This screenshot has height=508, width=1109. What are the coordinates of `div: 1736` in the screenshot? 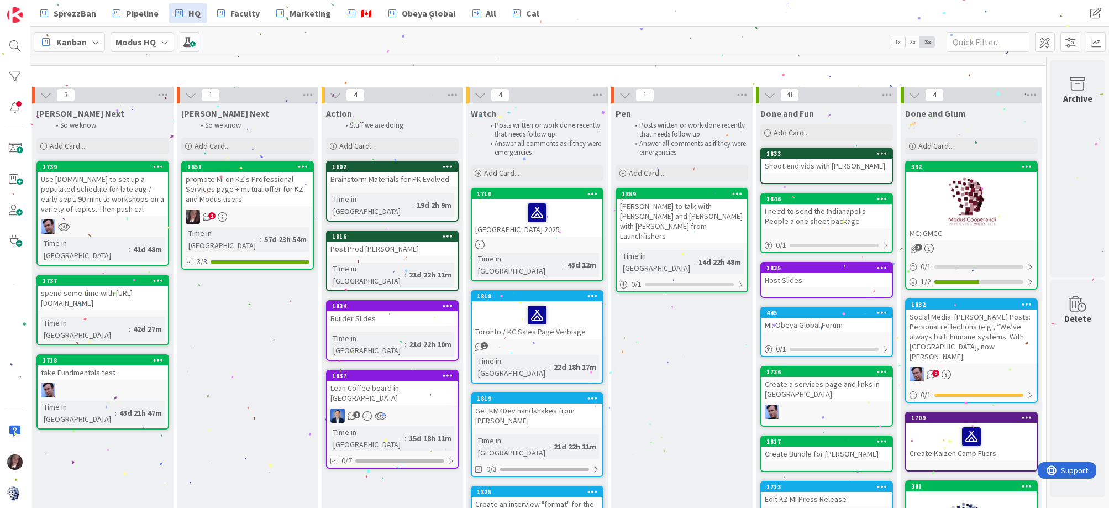 It's located at (829, 372).